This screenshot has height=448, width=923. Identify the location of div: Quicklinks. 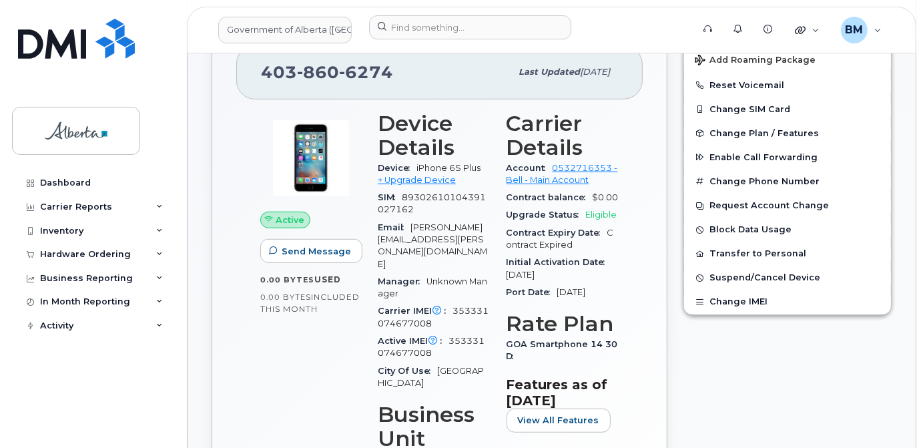
(807, 30).